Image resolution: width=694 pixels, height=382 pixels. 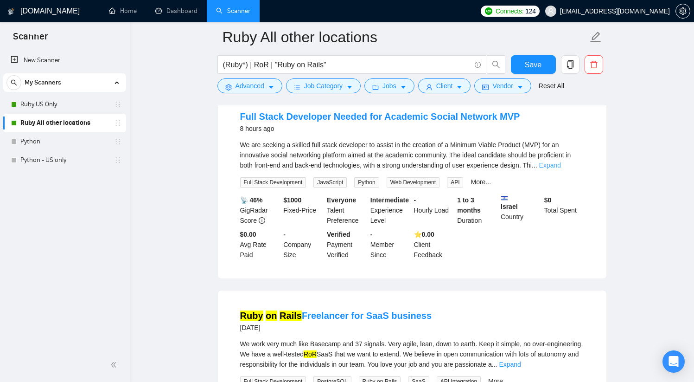 I want to click on a: Full Stack Developer Needed for Academic Social Network MVP, so click(x=380, y=116).